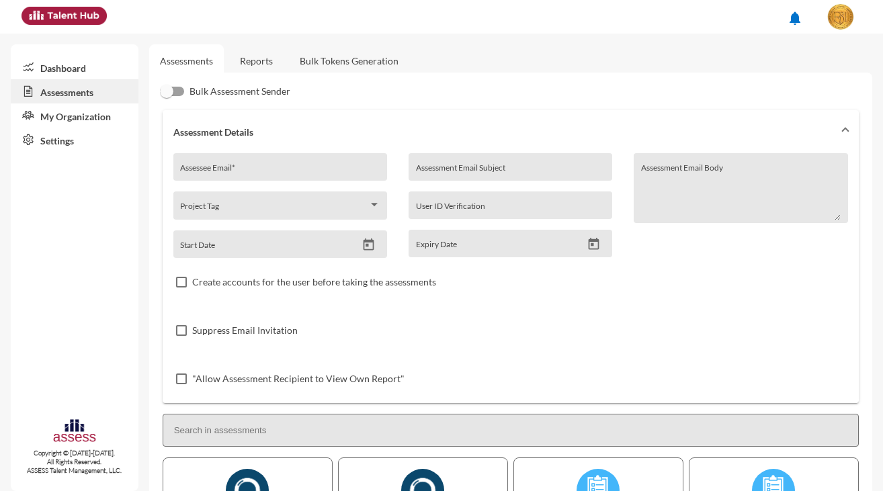  Describe the element at coordinates (245, 331) in the screenshot. I see `span: Suppress Email Invitation` at that location.